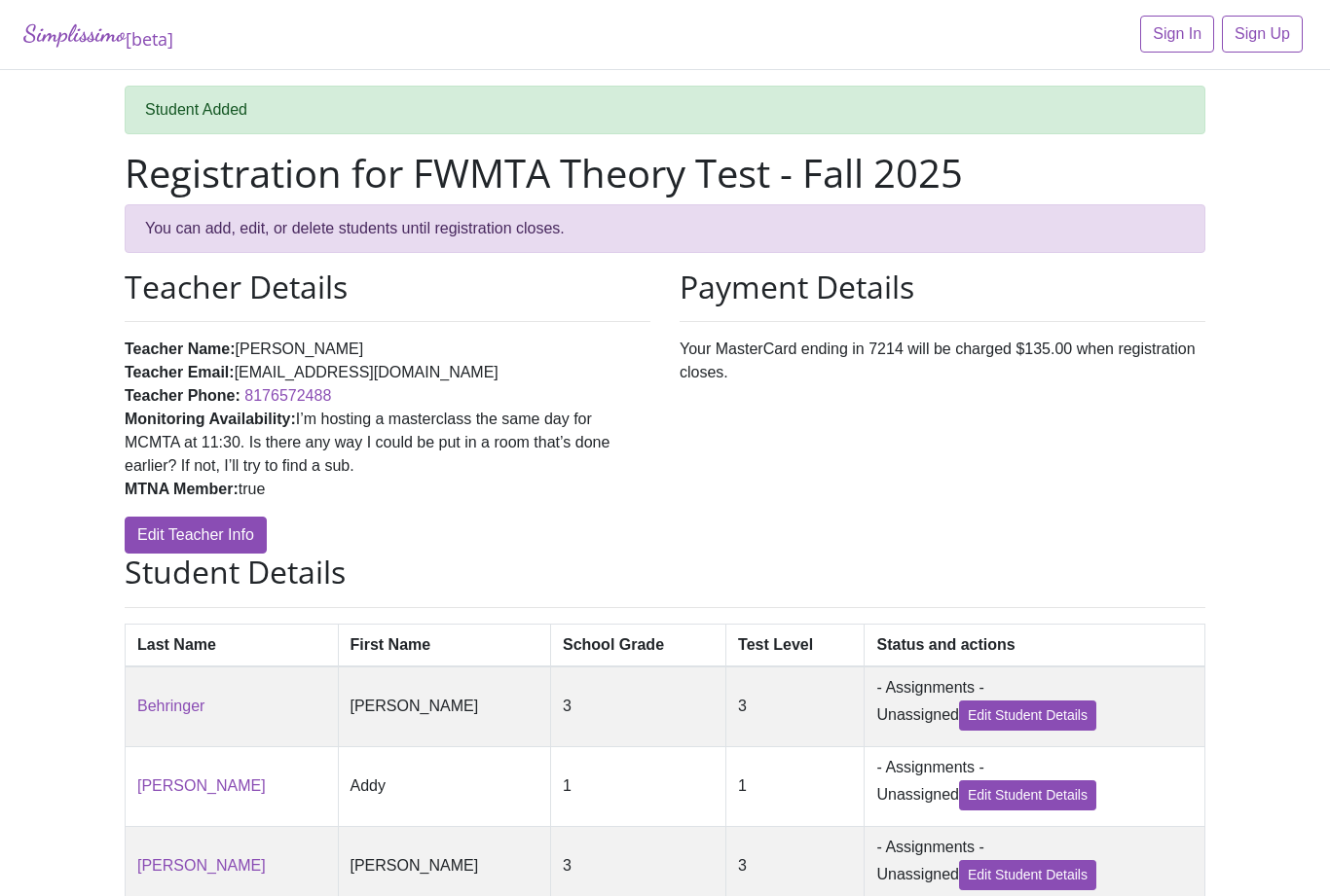 Image resolution: width=1330 pixels, height=896 pixels. I want to click on th: Status and actions, so click(1035, 645).